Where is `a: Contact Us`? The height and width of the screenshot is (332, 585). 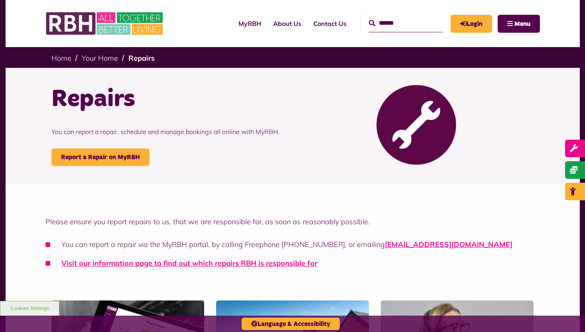 a: Contact Us is located at coordinates (330, 24).